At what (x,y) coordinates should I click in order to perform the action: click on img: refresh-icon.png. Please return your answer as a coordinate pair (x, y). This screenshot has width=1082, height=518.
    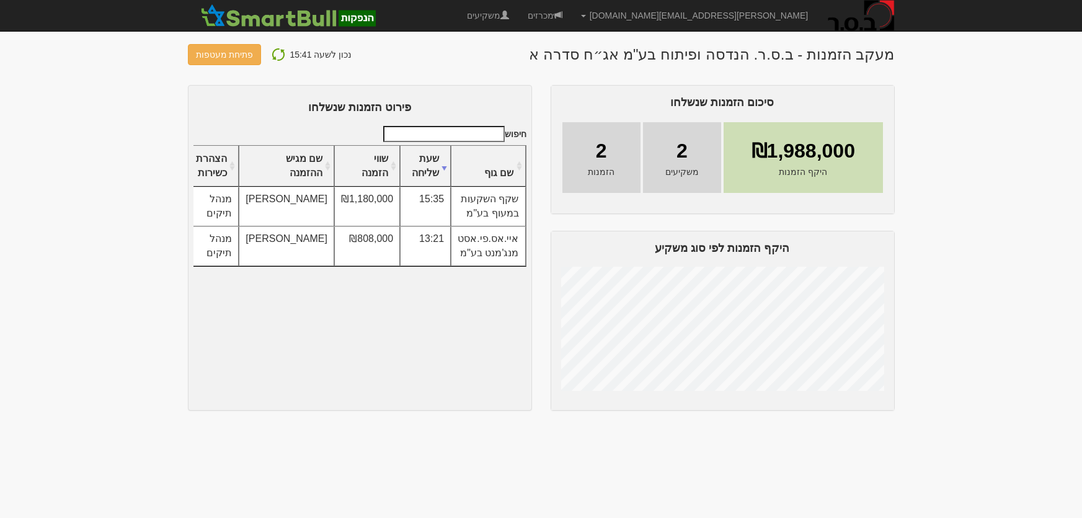
    Looking at the image, I should click on (278, 55).